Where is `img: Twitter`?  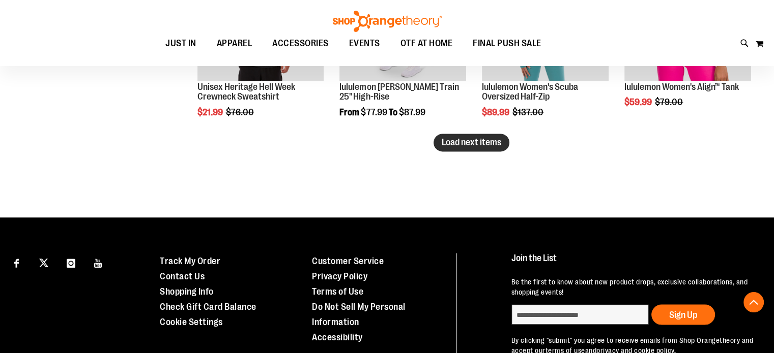
img: Twitter is located at coordinates (44, 263).